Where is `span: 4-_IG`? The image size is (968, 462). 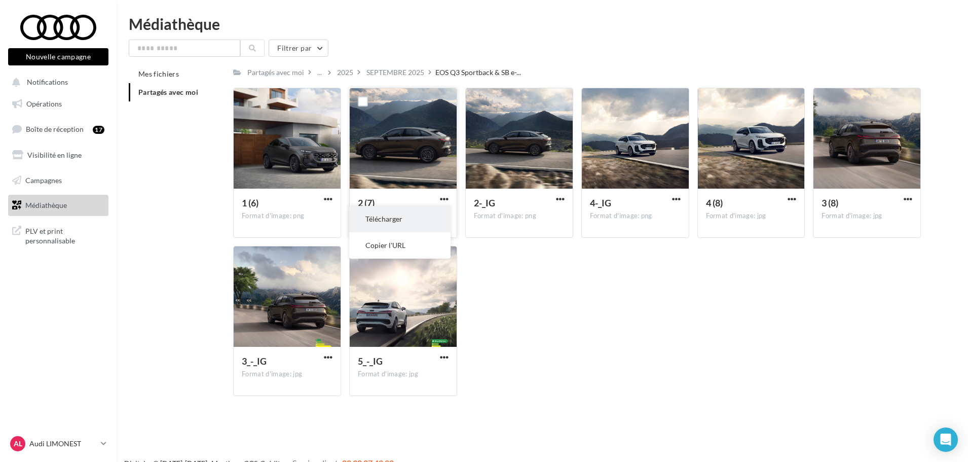
span: 4-_IG is located at coordinates (601, 203).